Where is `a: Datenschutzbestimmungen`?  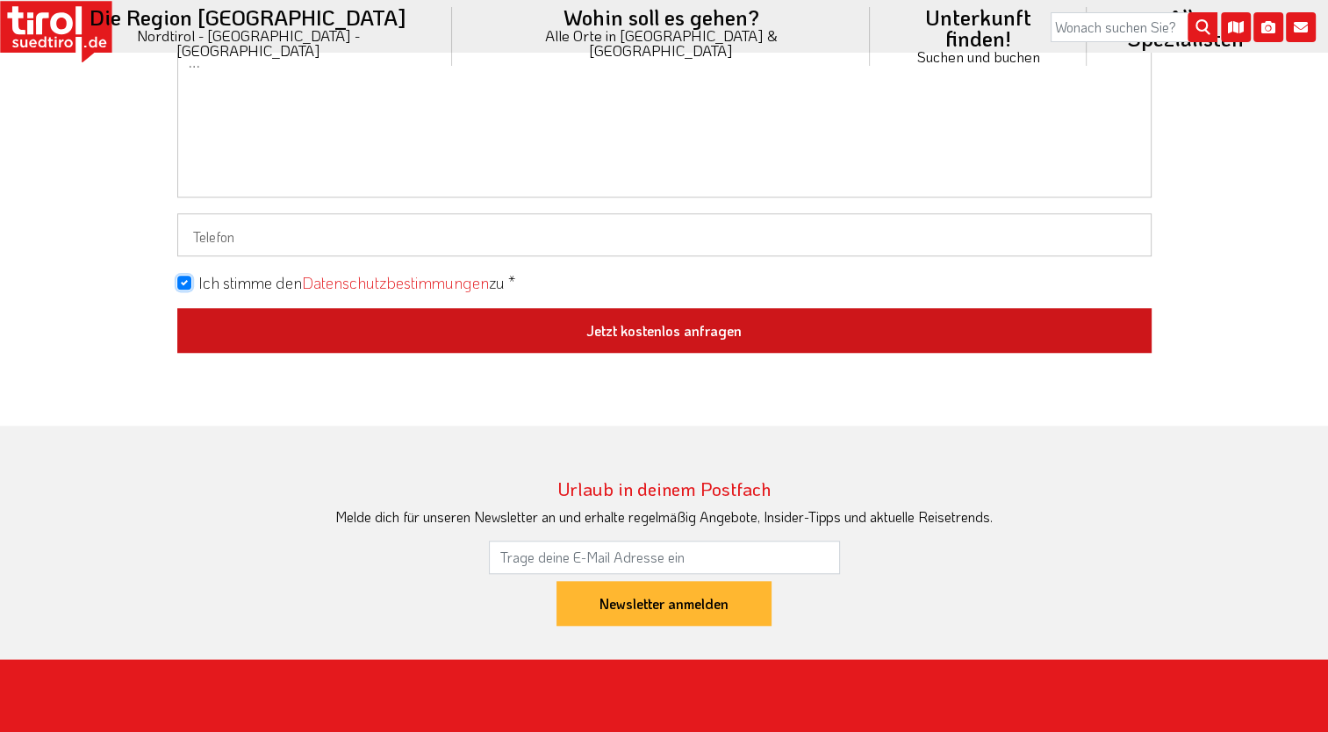
a: Datenschutzbestimmungen is located at coordinates (395, 283).